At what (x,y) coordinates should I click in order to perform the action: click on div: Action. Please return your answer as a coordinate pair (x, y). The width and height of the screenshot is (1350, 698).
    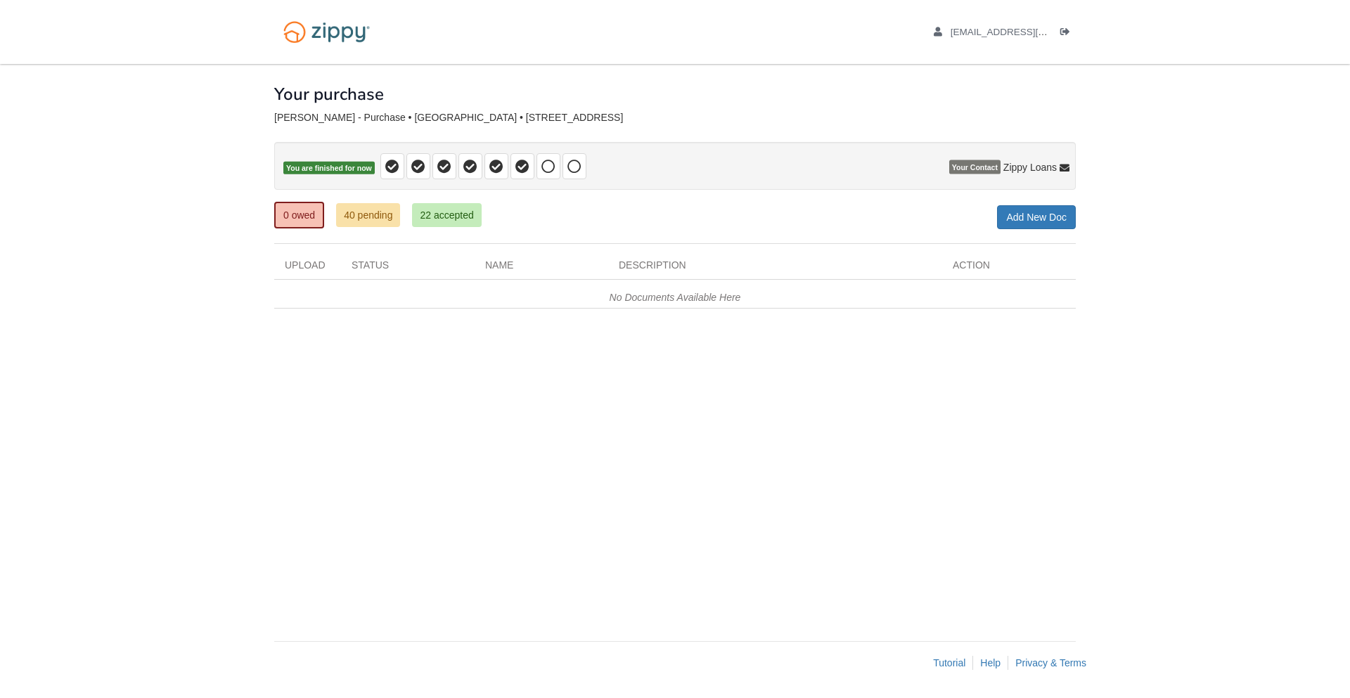
    Looking at the image, I should click on (1009, 269).